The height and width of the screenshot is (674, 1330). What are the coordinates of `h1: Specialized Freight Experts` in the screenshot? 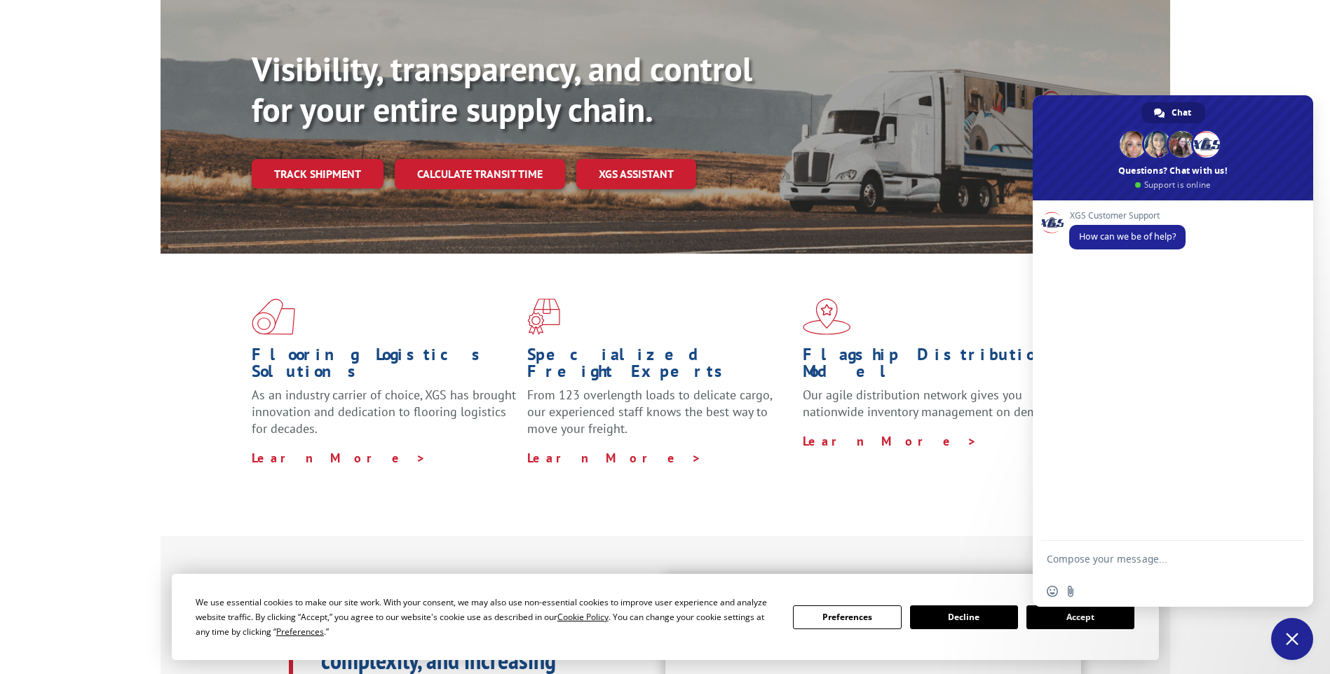 It's located at (660, 367).